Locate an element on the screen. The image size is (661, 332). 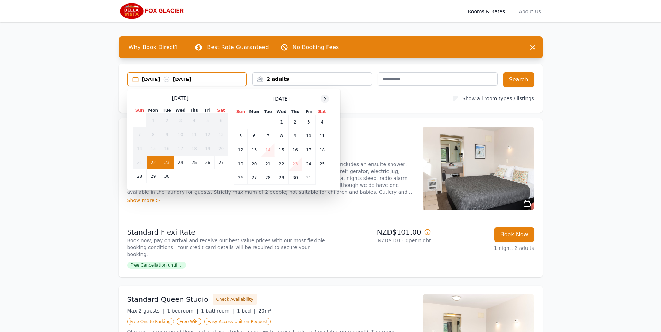
button: Check Availability is located at coordinates (235, 300).